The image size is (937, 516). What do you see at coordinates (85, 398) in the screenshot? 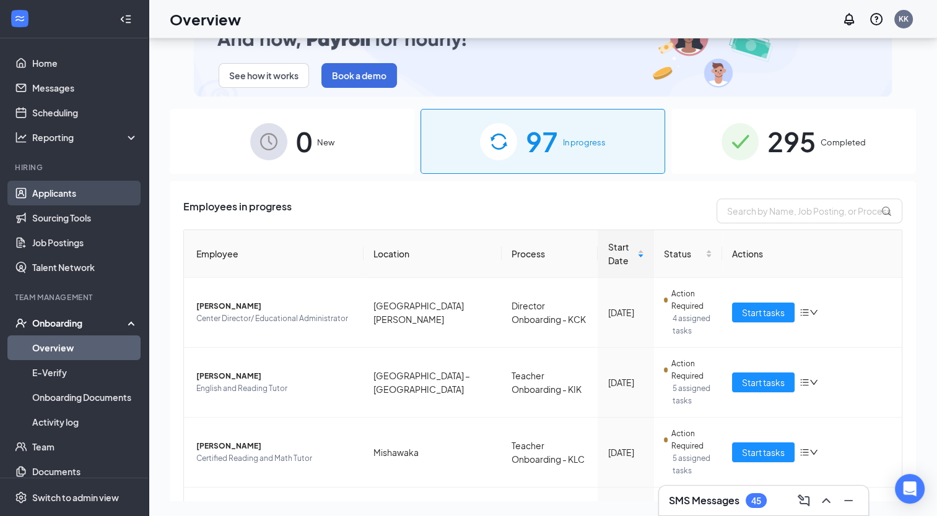
I see `a: Onboarding Documents` at bounding box center [85, 398].